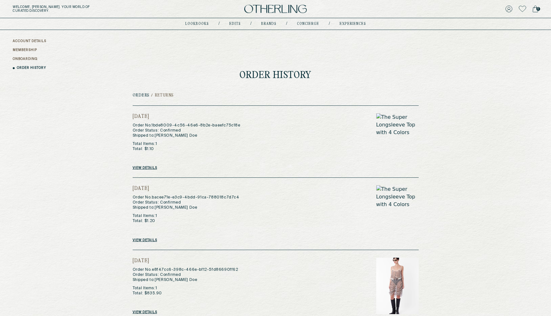 The width and height of the screenshot is (551, 316). I want to click on span: 0, so click(538, 9).